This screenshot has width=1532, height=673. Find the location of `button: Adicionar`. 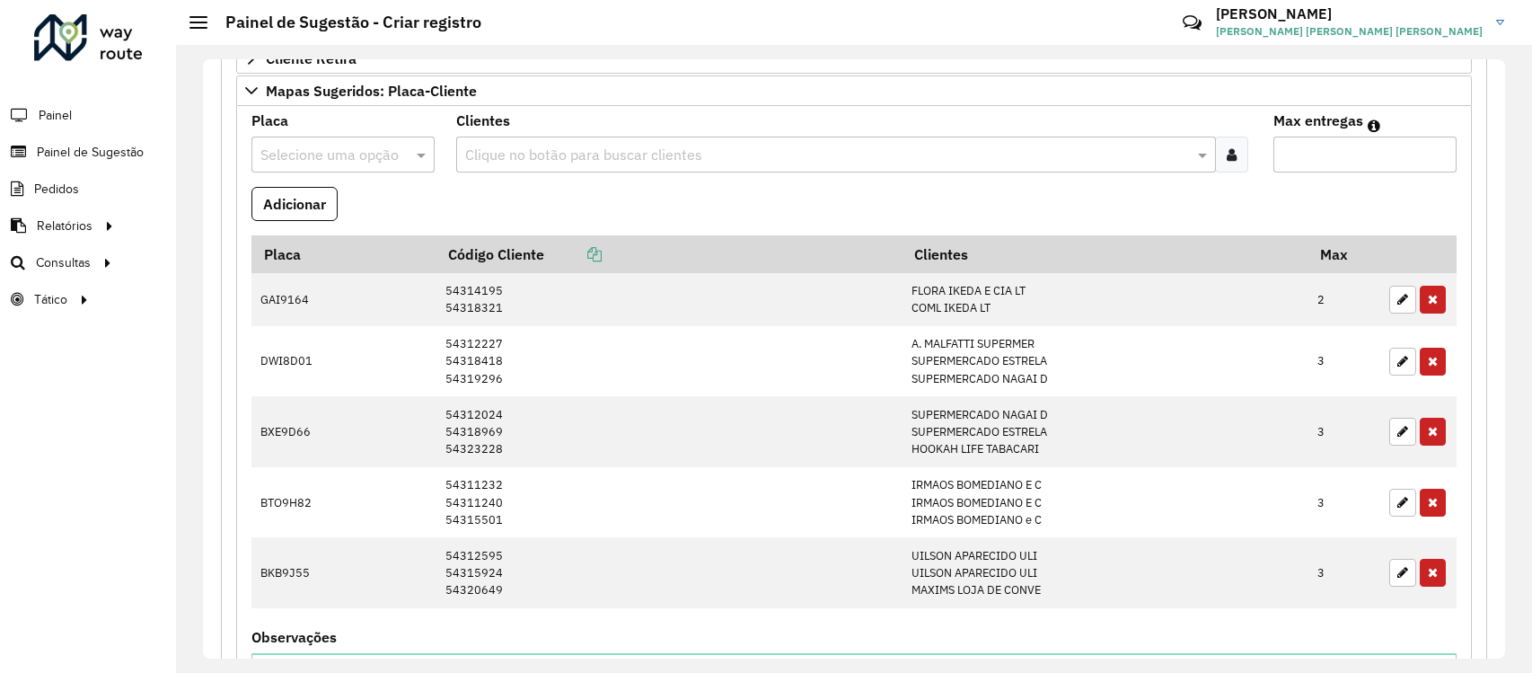

button: Adicionar is located at coordinates (295, 204).